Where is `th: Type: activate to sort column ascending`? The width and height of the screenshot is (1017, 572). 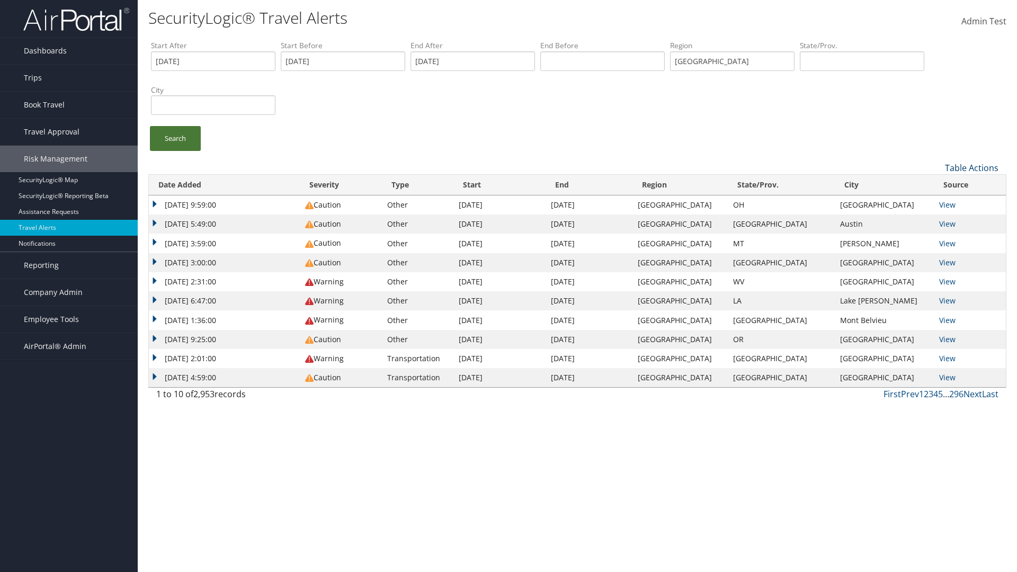
th: Type: activate to sort column ascending is located at coordinates (417, 185).